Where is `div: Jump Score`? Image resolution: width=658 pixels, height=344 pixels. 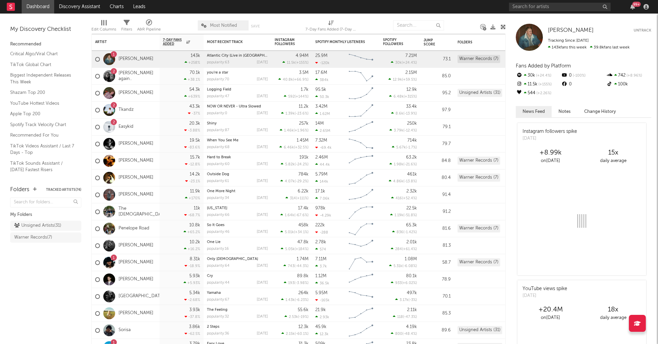 div: Jump Score is located at coordinates (432, 42).